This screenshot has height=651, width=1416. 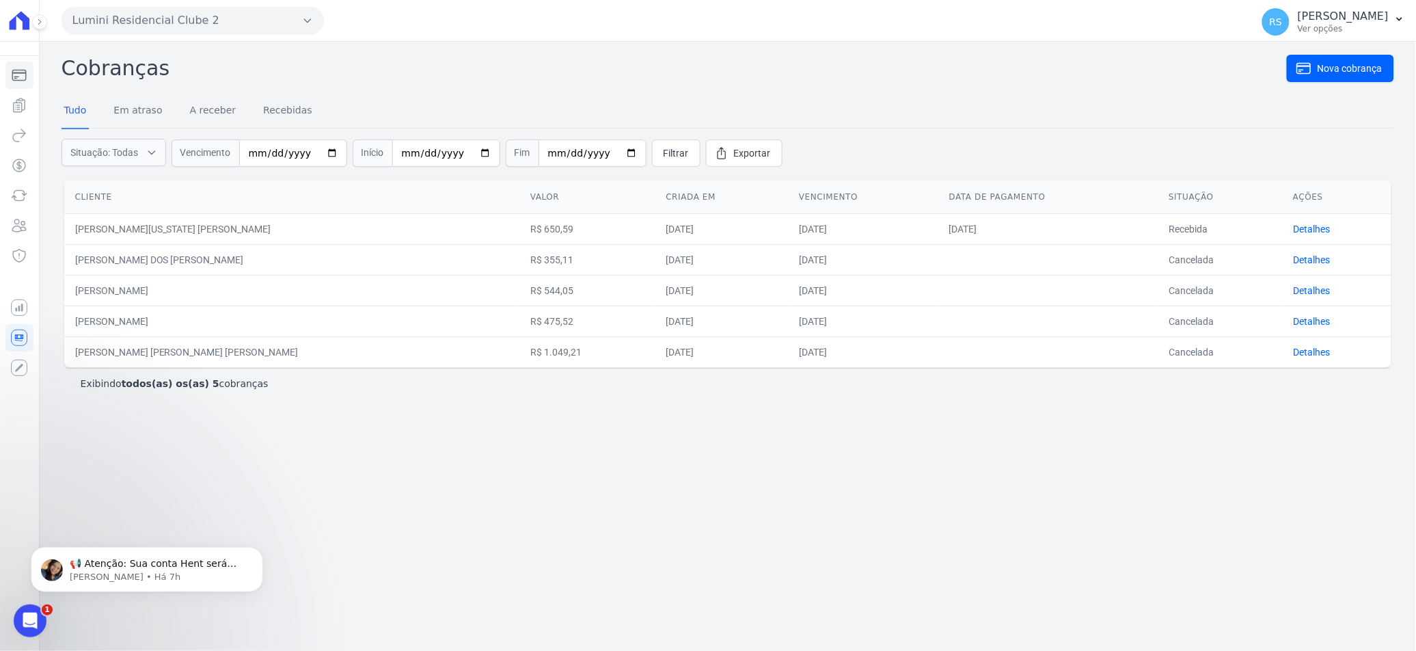 What do you see at coordinates (587, 259) in the screenshot?
I see `td: R$ 355,11` at bounding box center [587, 259].